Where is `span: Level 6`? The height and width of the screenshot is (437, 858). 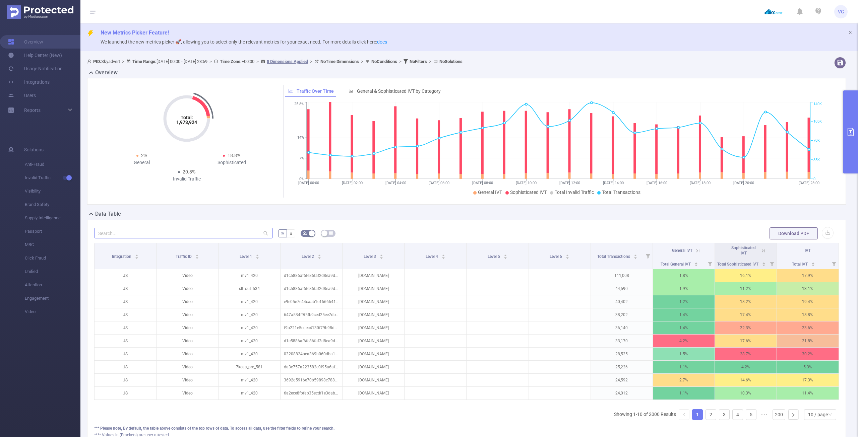 span: Level 6 is located at coordinates (556, 257).